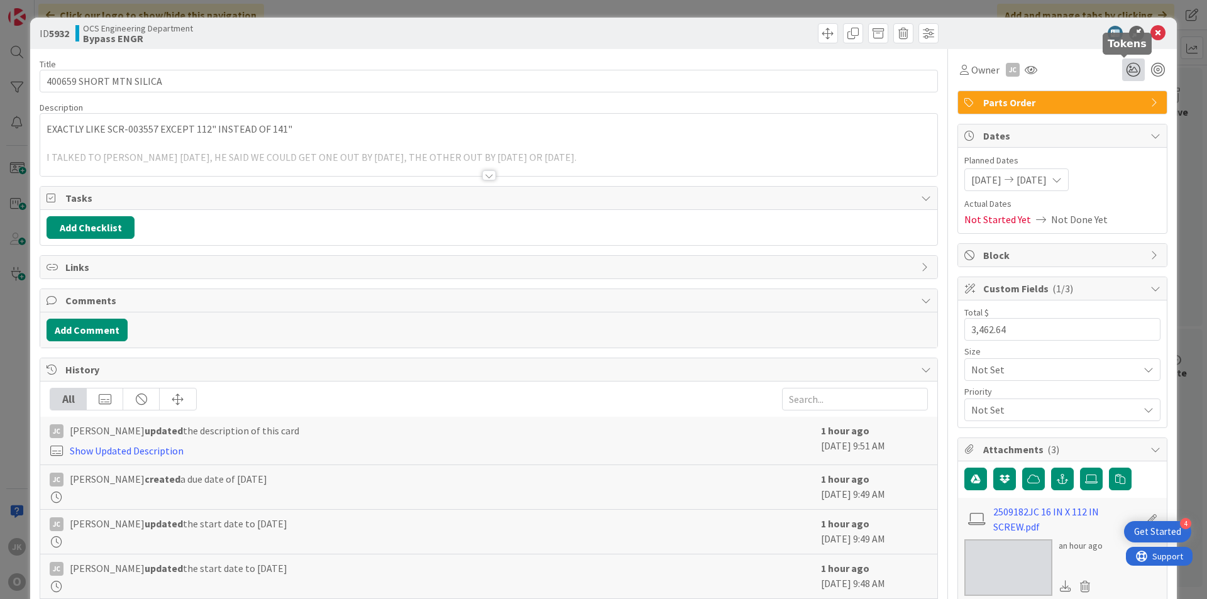 The image size is (1207, 599). Describe the element at coordinates (490, 300) in the screenshot. I see `span: Comments` at that location.